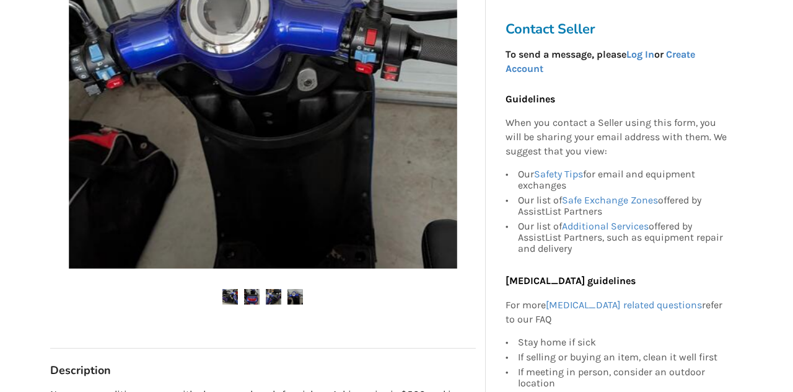  What do you see at coordinates (610, 200) in the screenshot?
I see `a: Safe Exchange Zones` at bounding box center [610, 200].